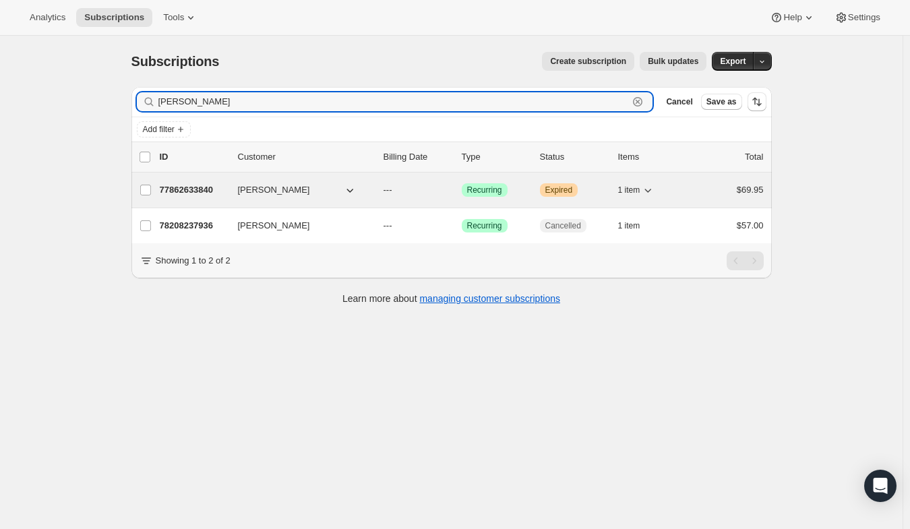 This screenshot has height=529, width=910. Describe the element at coordinates (194, 190) in the screenshot. I see `p: 77862633840` at that location.